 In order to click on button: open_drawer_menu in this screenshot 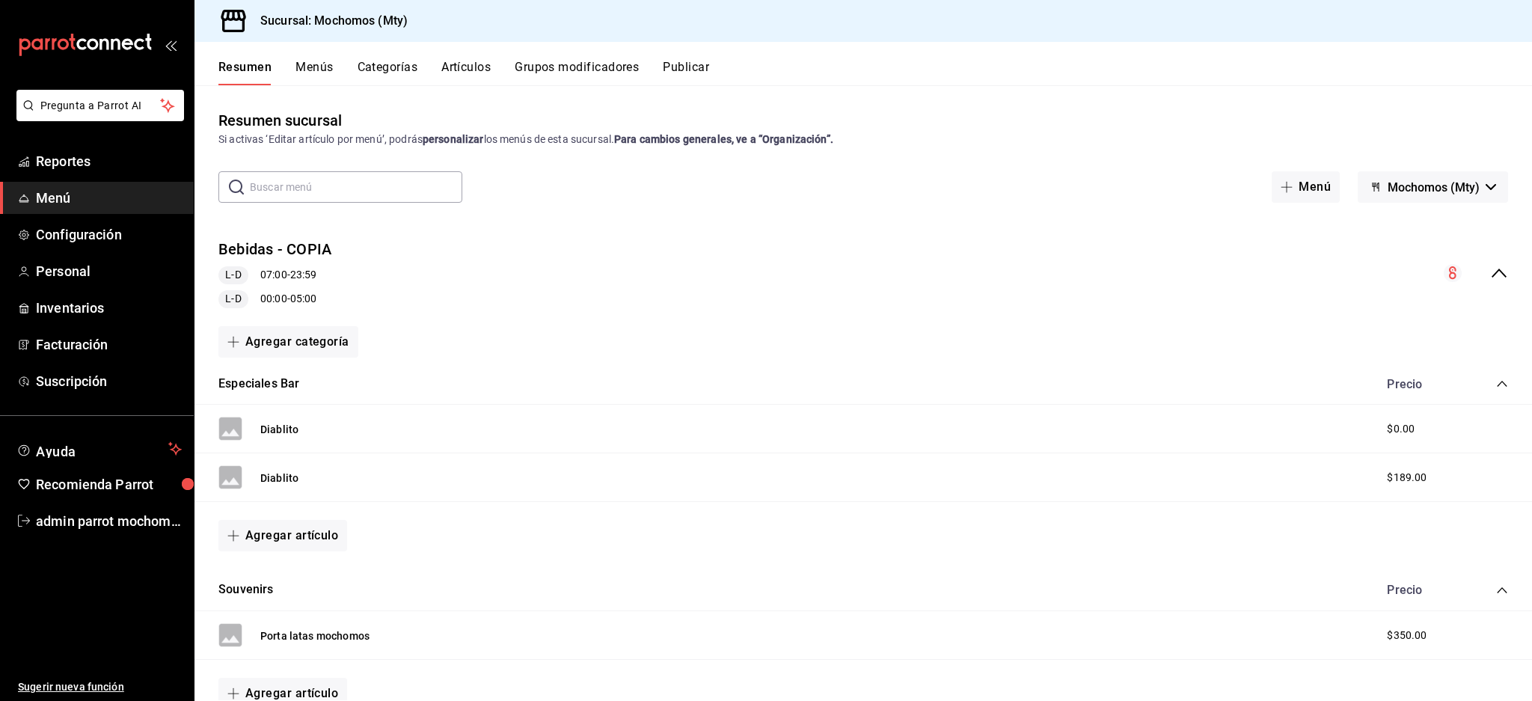, I will do `click(171, 45)`.